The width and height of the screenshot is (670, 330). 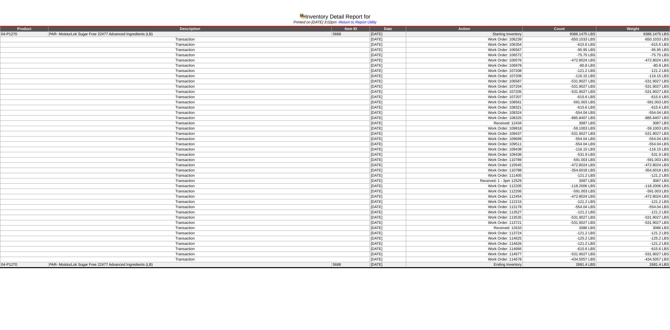 What do you see at coordinates (559, 55) in the screenshot?
I see `td: -75.75 LBS` at bounding box center [559, 55].